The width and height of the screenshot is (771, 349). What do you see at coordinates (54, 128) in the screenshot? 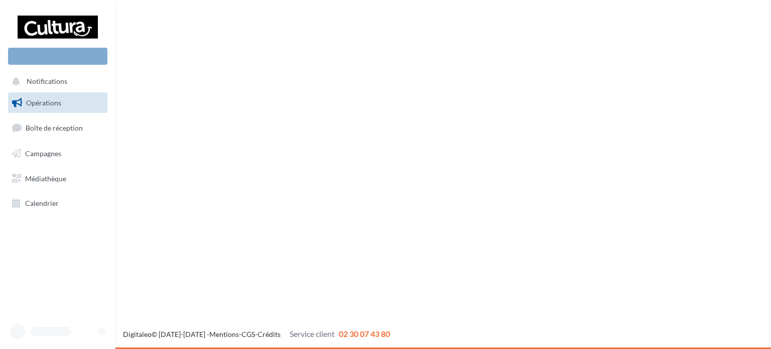
I see `span: Boîte de réception` at bounding box center [54, 128].